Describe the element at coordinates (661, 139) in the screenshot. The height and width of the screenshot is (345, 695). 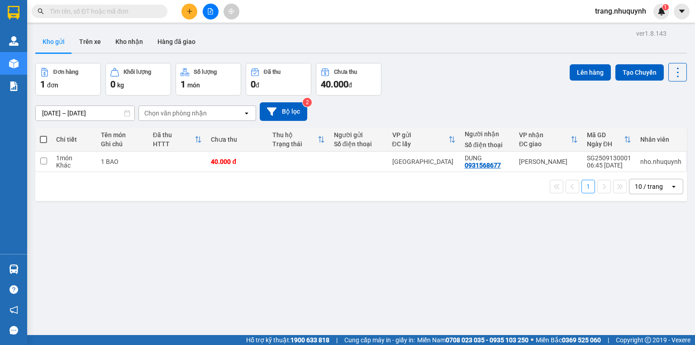
I see `div: Nhân viên` at that location.